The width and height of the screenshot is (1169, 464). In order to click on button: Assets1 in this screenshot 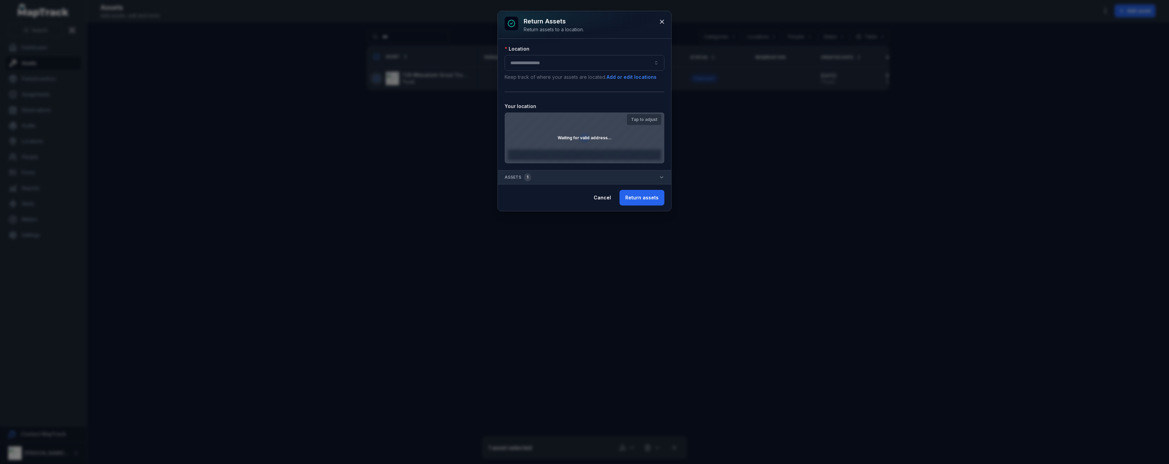, I will do `click(585, 177)`.